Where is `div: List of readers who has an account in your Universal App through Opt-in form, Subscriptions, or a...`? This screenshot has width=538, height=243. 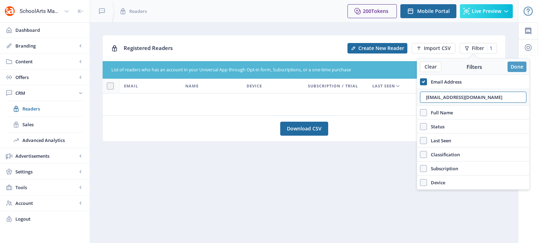 div: List of readers who has an account in your Universal App through Opt-in form, Subscriptions, or a... is located at coordinates (283, 70).